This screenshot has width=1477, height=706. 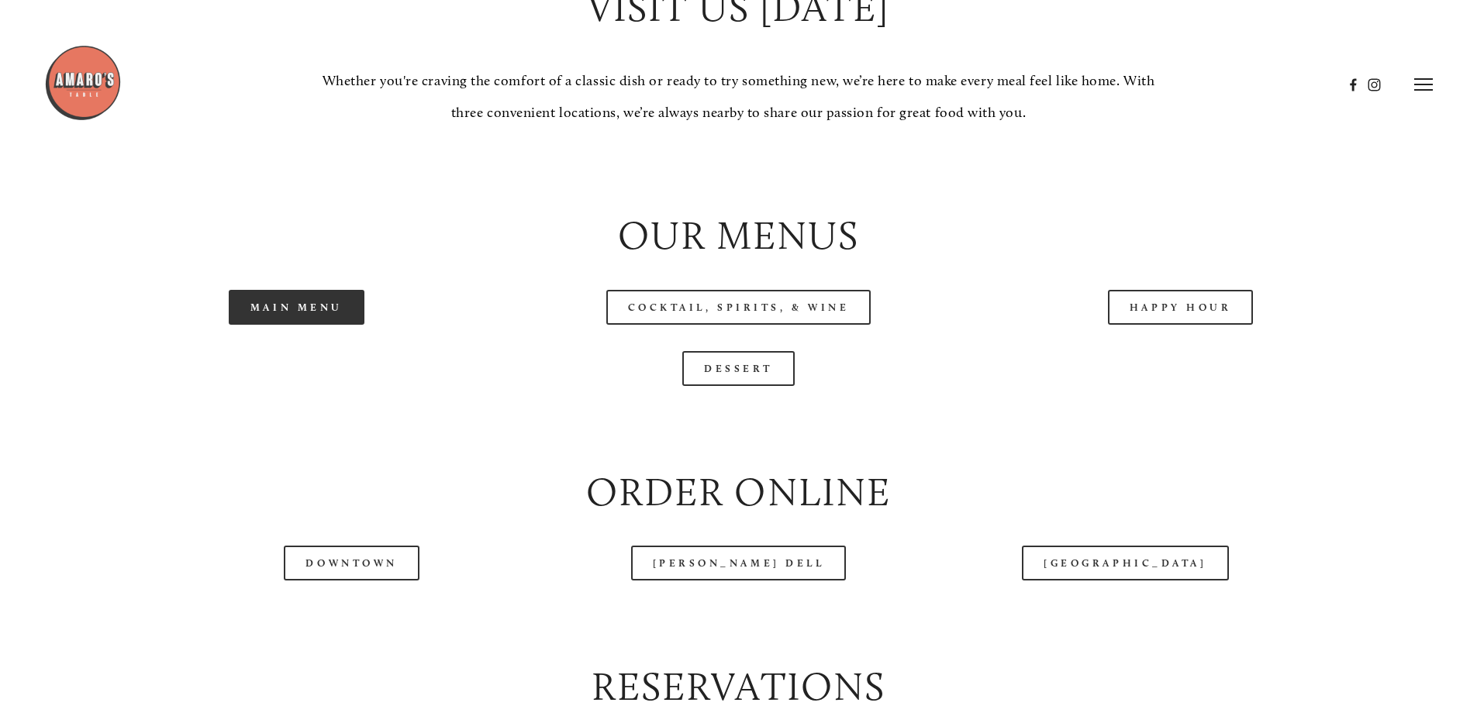 I want to click on a: Cocktail, Spirits, & Wine, so click(x=739, y=307).